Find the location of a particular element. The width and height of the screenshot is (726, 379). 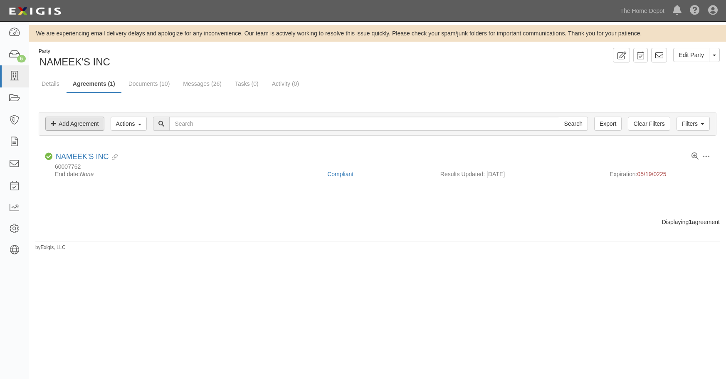

a: NAMEEK'S INC is located at coordinates (82, 156).